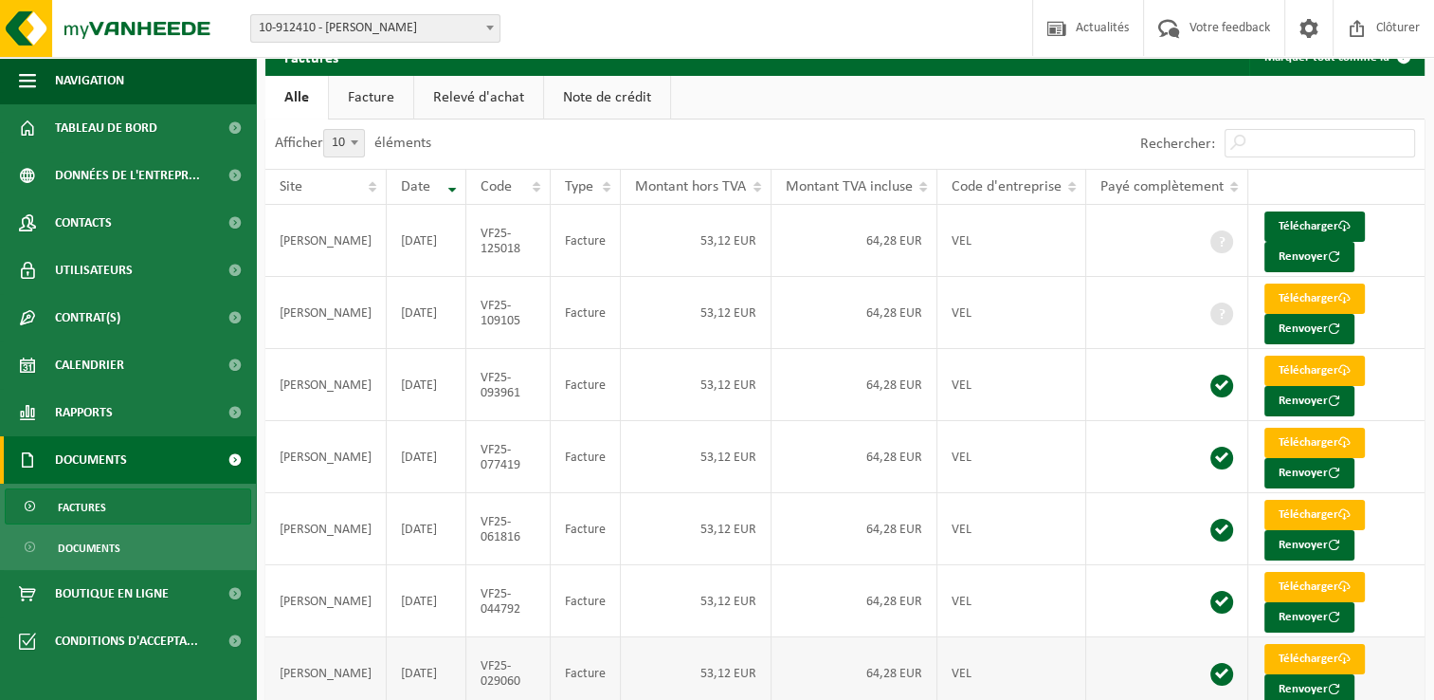  What do you see at coordinates (89, 365) in the screenshot?
I see `span: Calendrier` at bounding box center [89, 365].